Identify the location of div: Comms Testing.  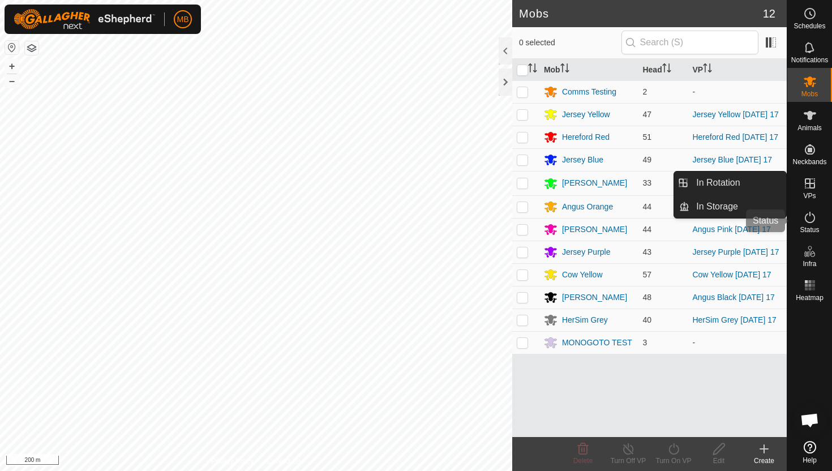
(589, 92).